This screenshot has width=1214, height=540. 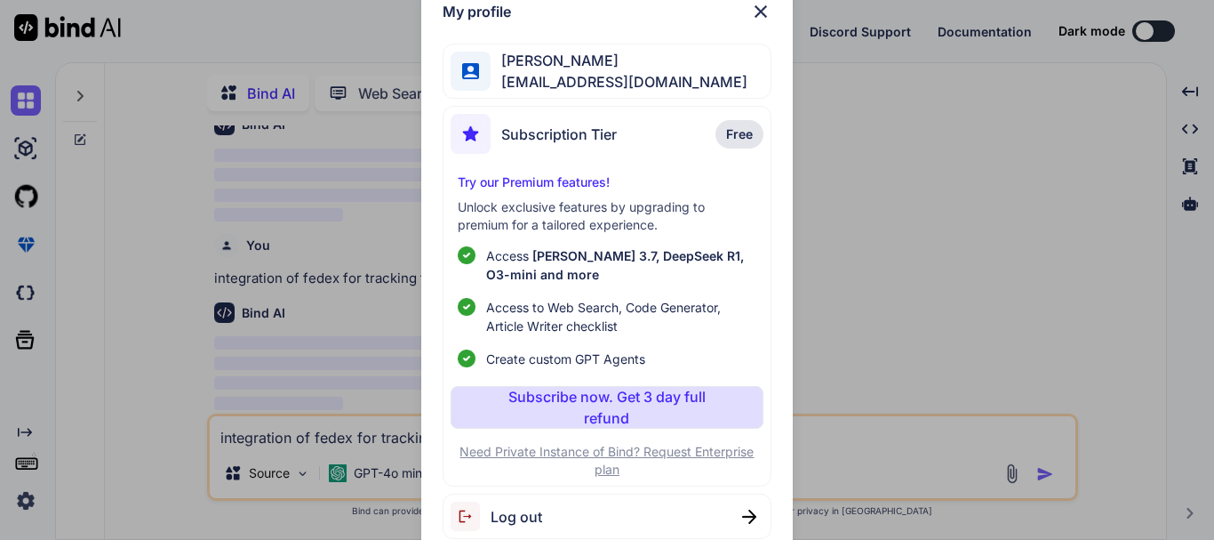 I want to click on img: subscription, so click(x=470, y=133).